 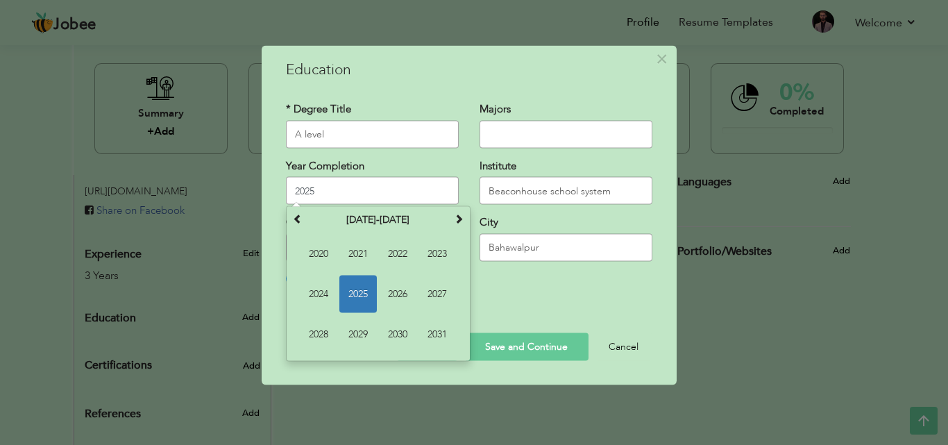 I want to click on span: 2028, so click(x=318, y=334).